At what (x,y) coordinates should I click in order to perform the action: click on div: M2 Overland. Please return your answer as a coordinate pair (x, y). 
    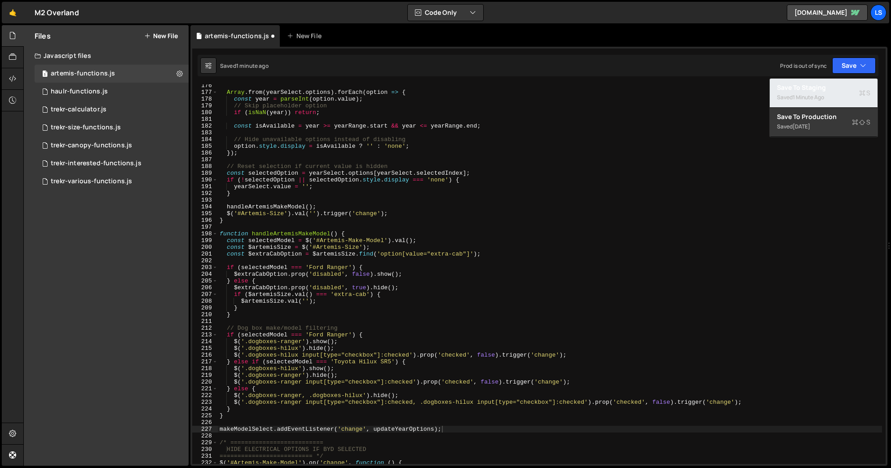
    Looking at the image, I should click on (57, 13).